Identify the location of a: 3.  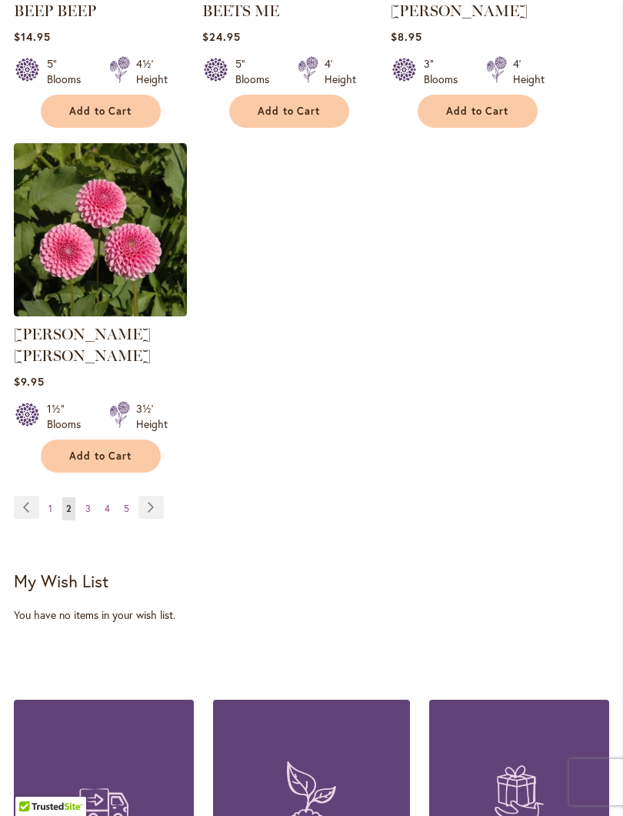
(88, 509).